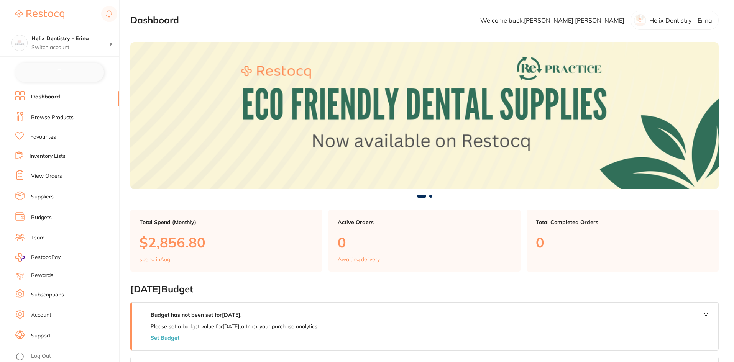  I want to click on button: Set Budget, so click(165, 338).